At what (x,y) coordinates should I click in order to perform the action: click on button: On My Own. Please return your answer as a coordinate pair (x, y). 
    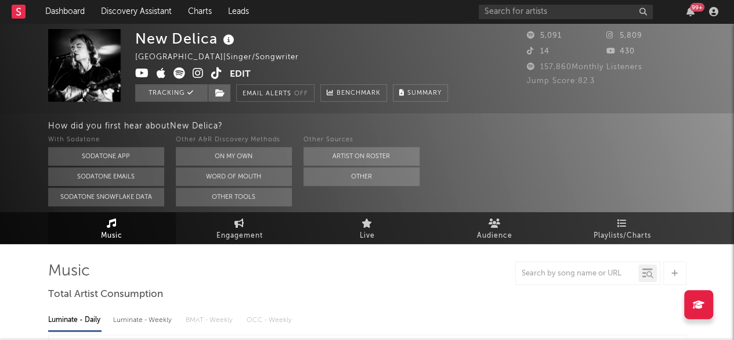
    Looking at the image, I should click on (234, 156).